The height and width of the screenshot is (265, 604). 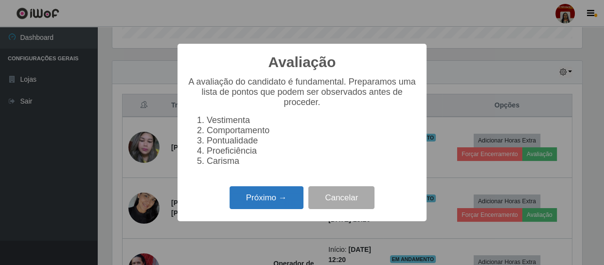 What do you see at coordinates (311, 151) in the screenshot?
I see `li: Proeficiência` at bounding box center [311, 151].